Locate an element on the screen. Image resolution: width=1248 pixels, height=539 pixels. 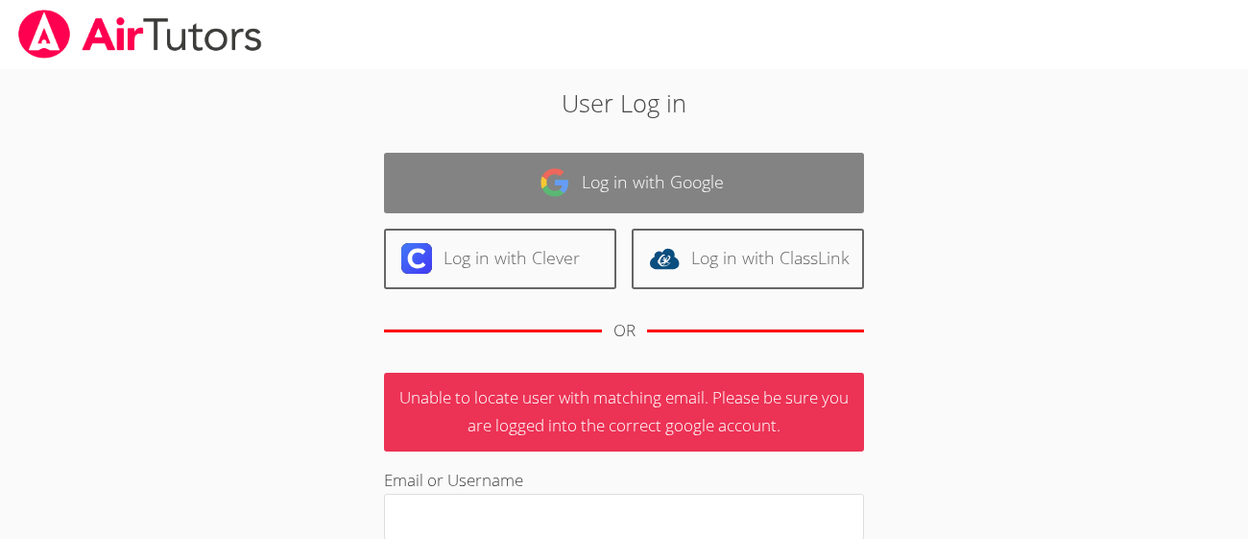
a: Log in with ClassLink is located at coordinates (748, 258).